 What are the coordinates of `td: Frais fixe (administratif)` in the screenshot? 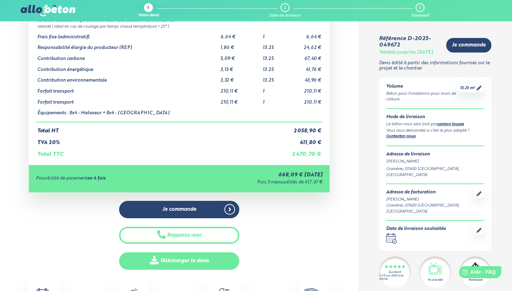 It's located at (127, 34).